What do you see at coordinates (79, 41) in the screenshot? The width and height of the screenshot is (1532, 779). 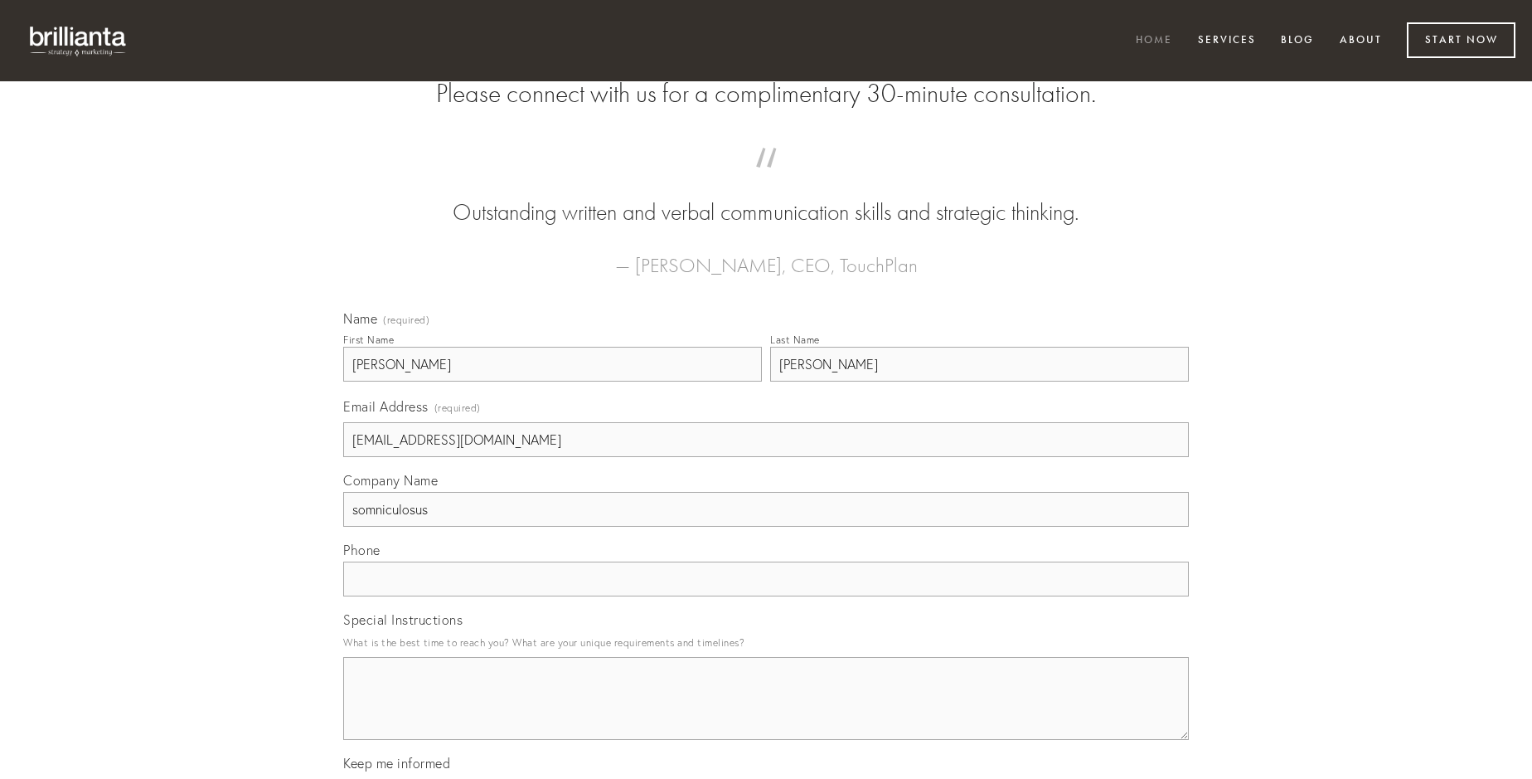 I see `img: brillianta - research, strategy, marketing` at bounding box center [79, 41].